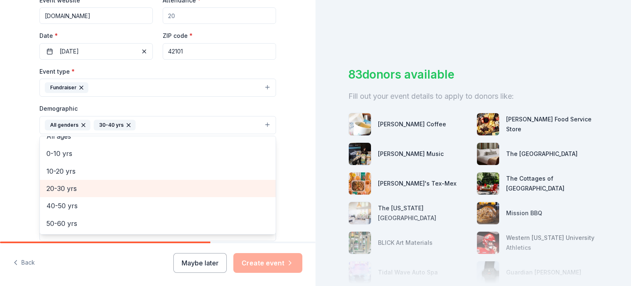 The height and width of the screenshot is (286, 631). What do you see at coordinates (158, 125) in the screenshot?
I see `button: All genders30-40 yrs` at bounding box center [158, 125].